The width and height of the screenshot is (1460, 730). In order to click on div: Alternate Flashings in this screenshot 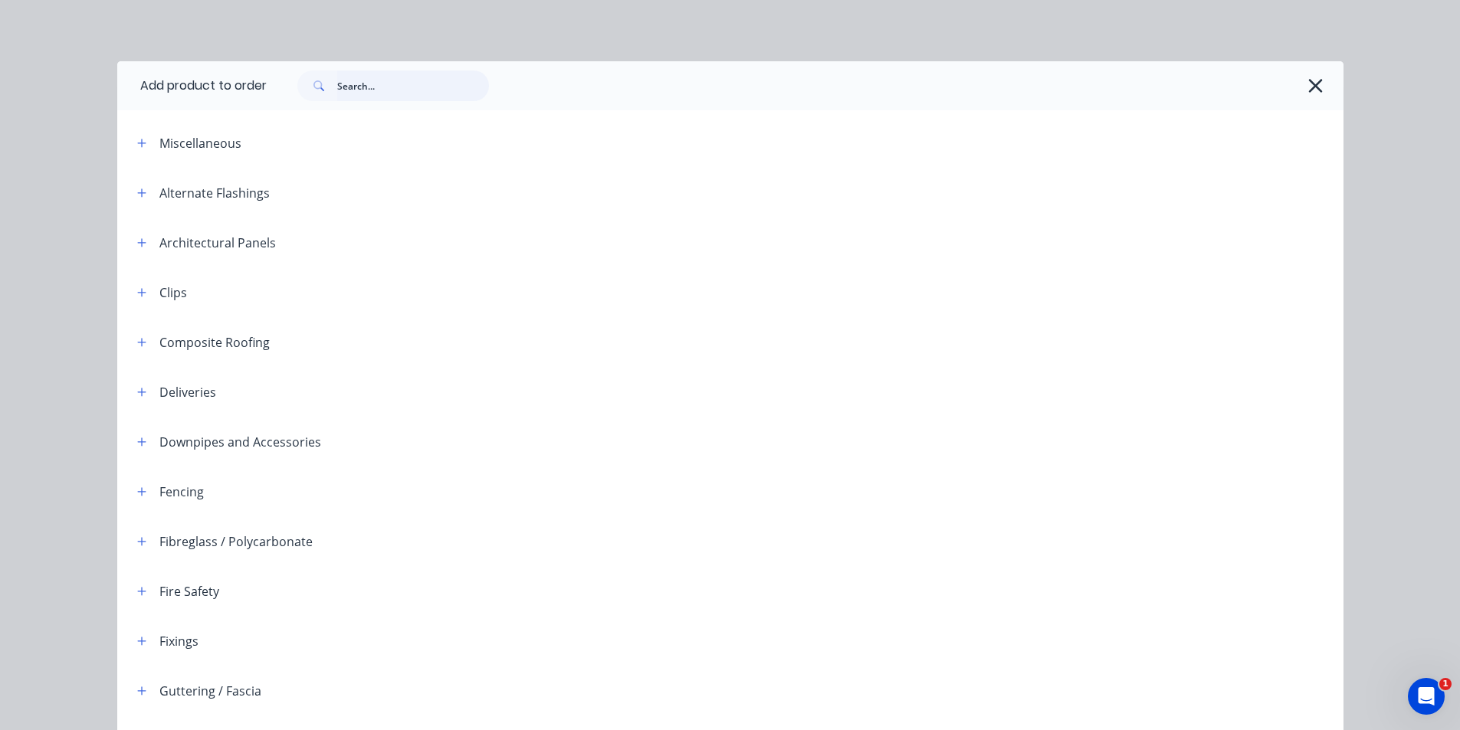, I will do `click(215, 193)`.